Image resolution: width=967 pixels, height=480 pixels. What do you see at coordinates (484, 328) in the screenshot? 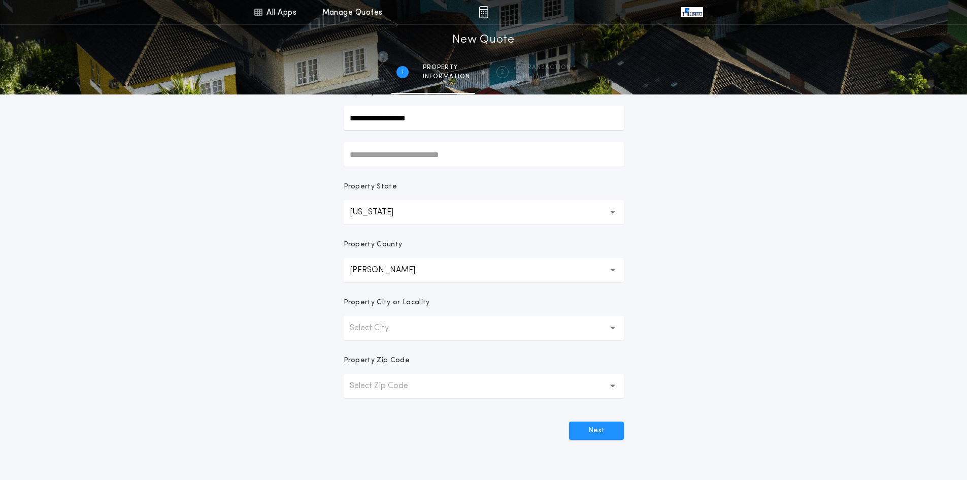
I see `button: Select City` at bounding box center [484, 328].